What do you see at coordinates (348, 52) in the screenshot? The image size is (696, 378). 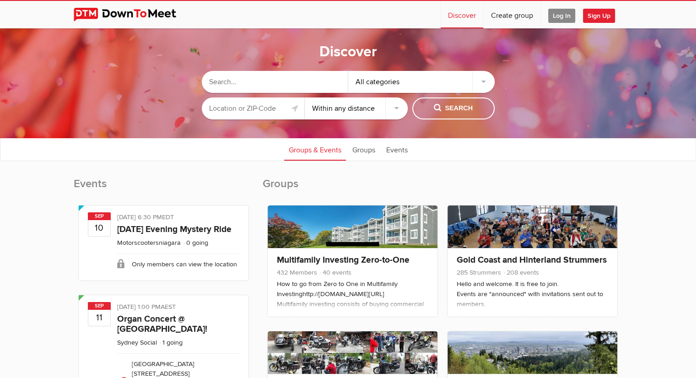 I see `h1: Discover` at bounding box center [348, 52].